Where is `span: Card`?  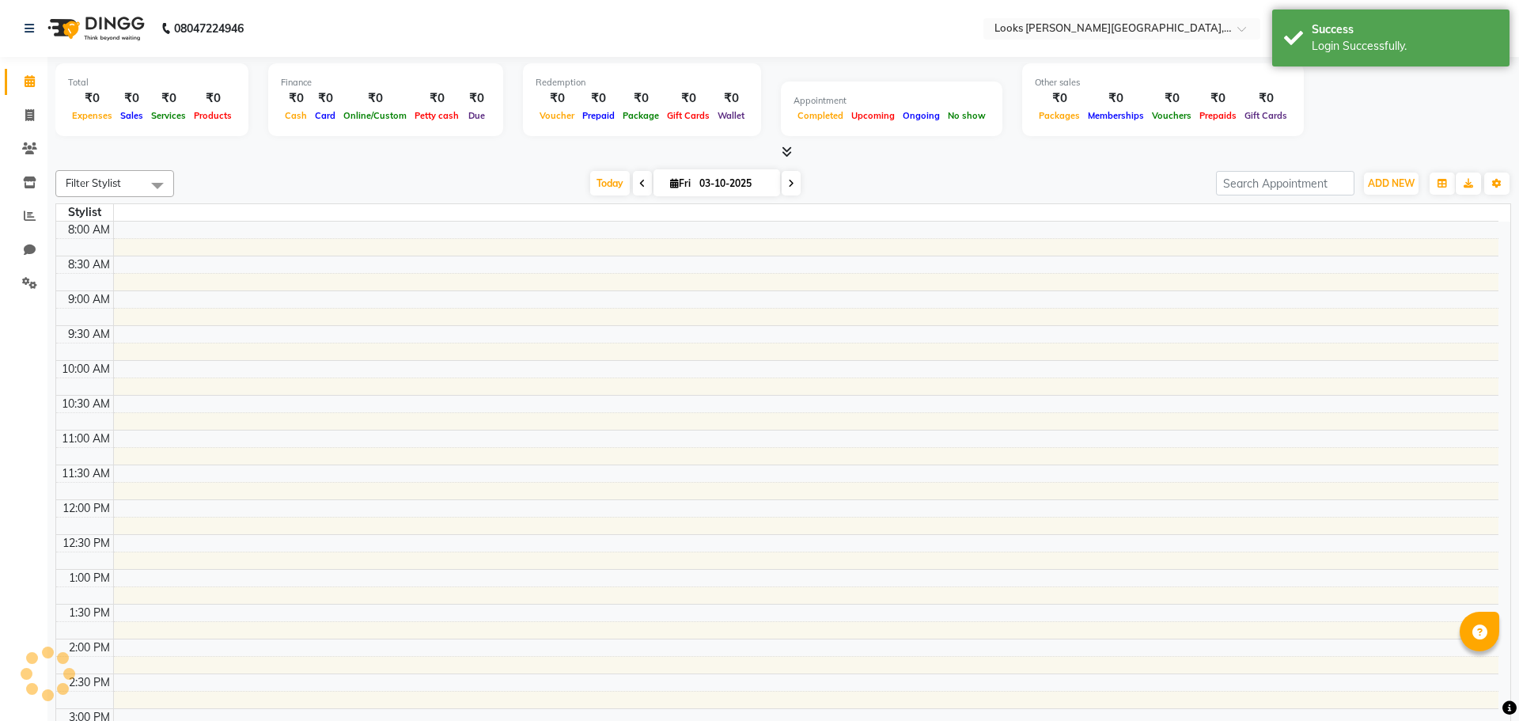 span: Card is located at coordinates (325, 116).